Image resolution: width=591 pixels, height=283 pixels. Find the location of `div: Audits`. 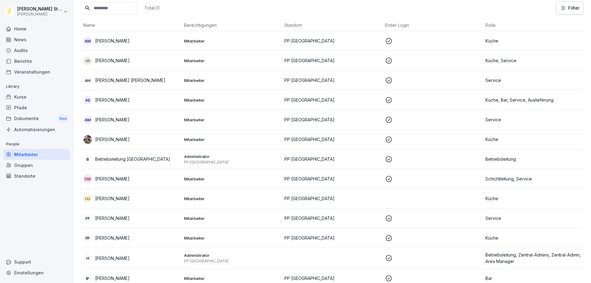

div: Audits is located at coordinates (37, 50).